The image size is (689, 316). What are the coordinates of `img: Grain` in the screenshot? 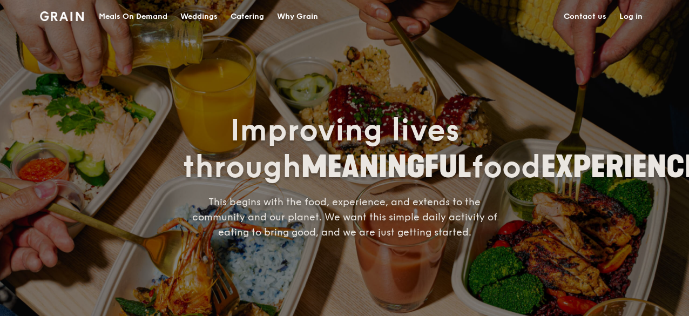 It's located at (62, 16).